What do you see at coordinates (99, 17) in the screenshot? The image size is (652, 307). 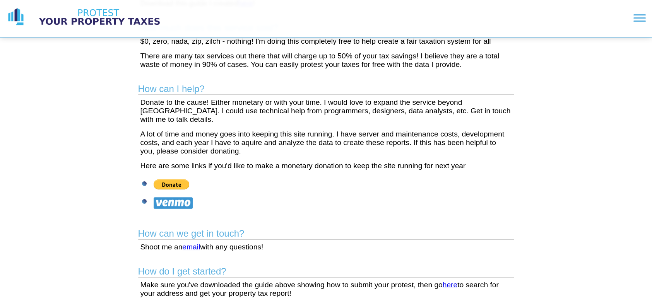 I see `img: logo text` at bounding box center [99, 17].